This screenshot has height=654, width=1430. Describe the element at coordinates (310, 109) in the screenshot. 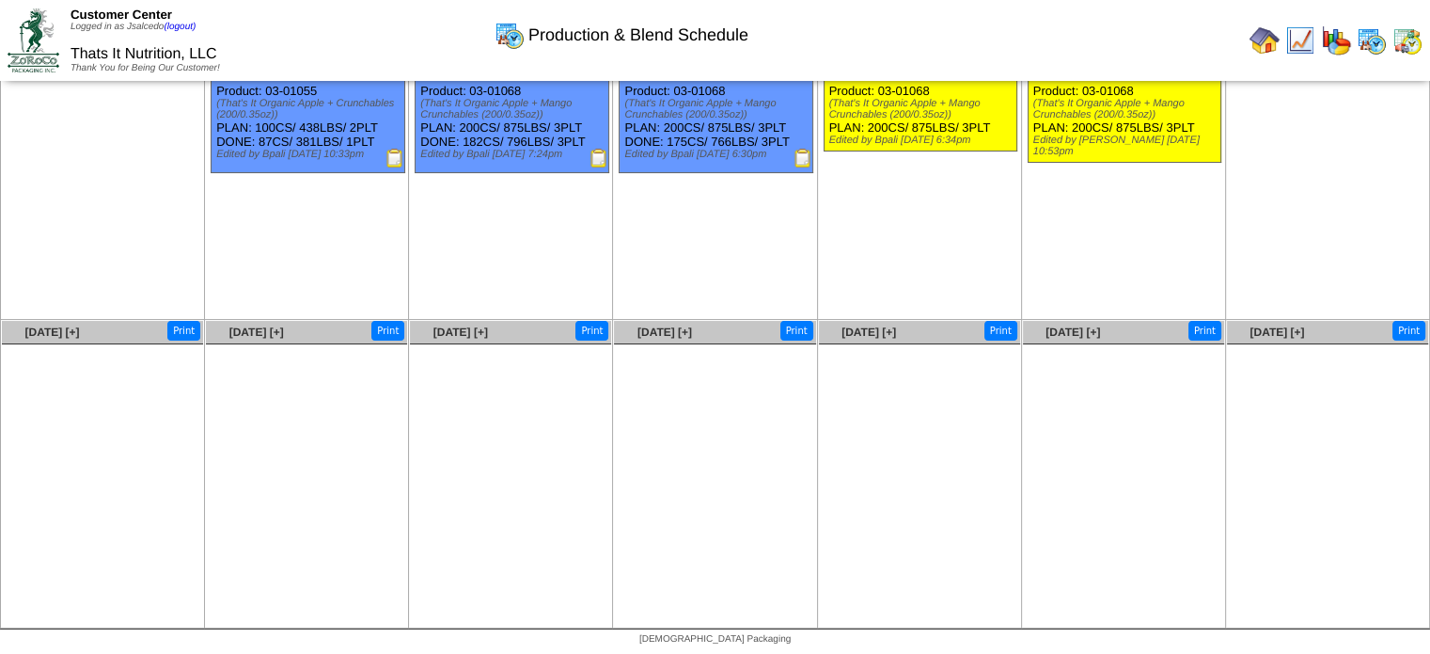

I see `div: (That's It Organic Apple + Crunchables (200/0.35oz))` at that location.